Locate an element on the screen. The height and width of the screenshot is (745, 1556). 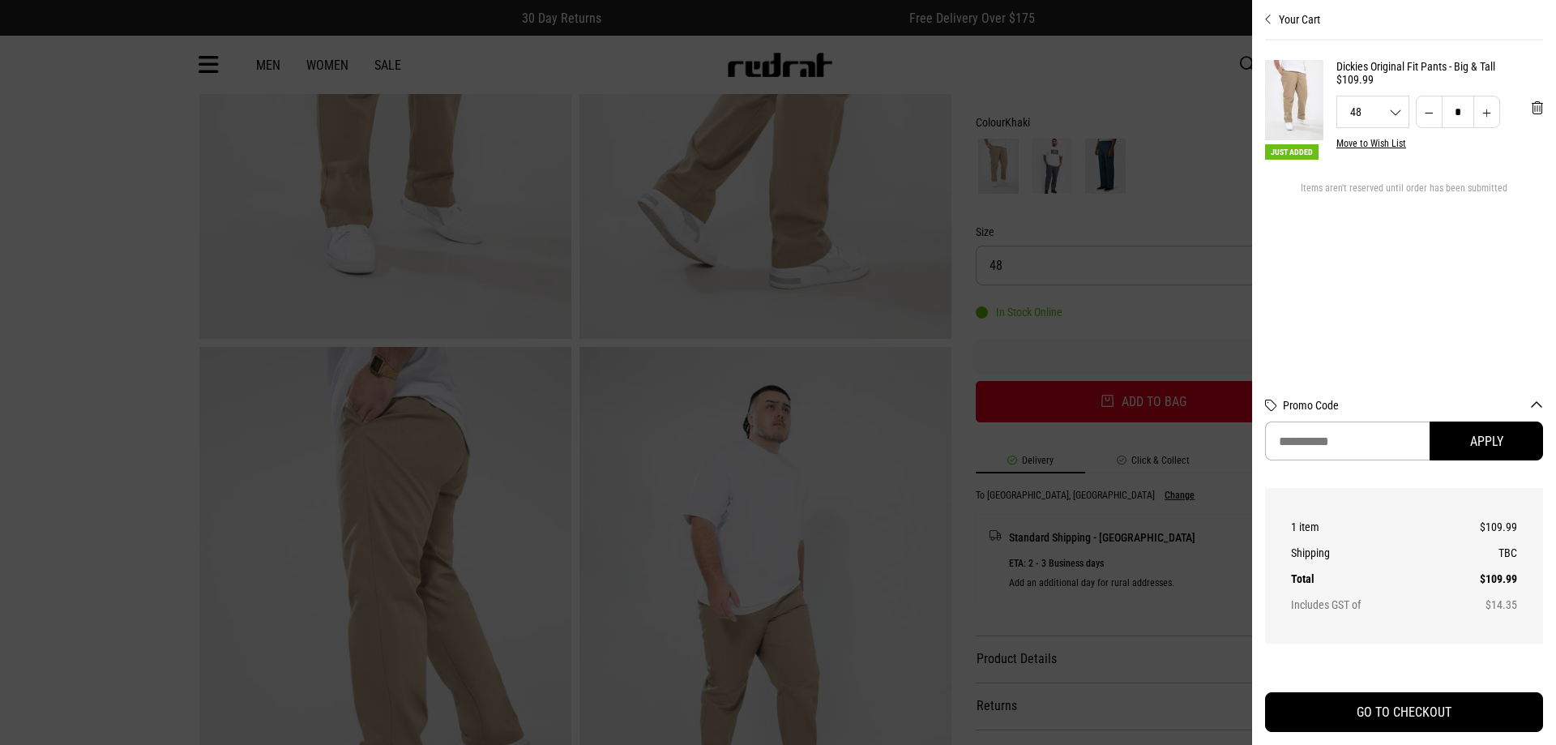
th: Includes GST of is located at coordinates (1365, 605).